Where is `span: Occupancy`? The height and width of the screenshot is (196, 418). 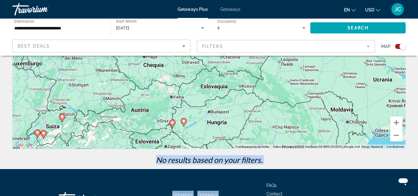 span: Occupancy is located at coordinates (227, 21).